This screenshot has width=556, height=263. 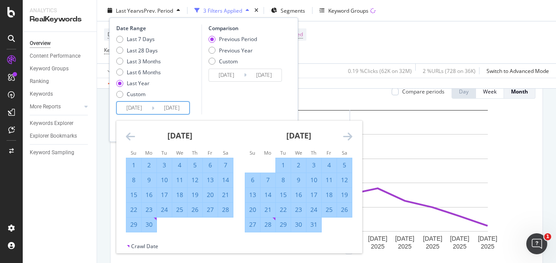 What do you see at coordinates (142, 50) in the screenshot?
I see `div: Last 28 Days` at bounding box center [142, 50].